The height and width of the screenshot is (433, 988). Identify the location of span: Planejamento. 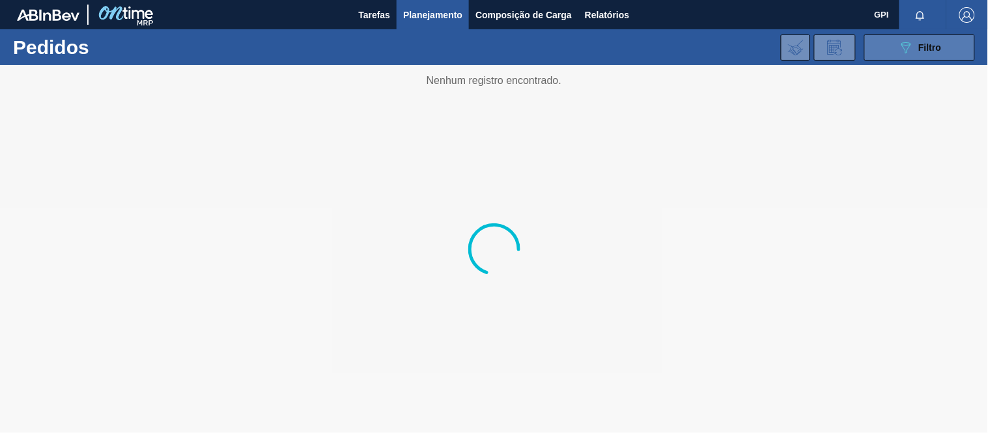
(432, 15).